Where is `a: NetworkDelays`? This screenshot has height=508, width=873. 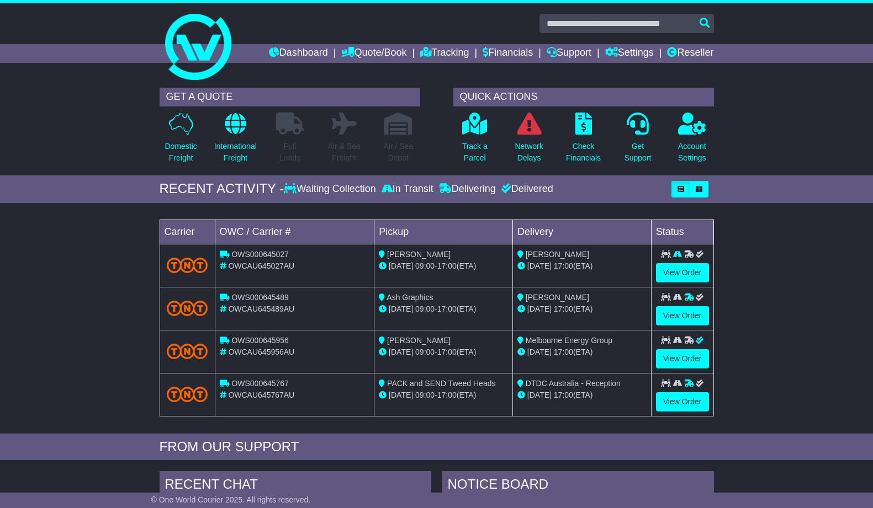 a: NetworkDelays is located at coordinates (528, 141).